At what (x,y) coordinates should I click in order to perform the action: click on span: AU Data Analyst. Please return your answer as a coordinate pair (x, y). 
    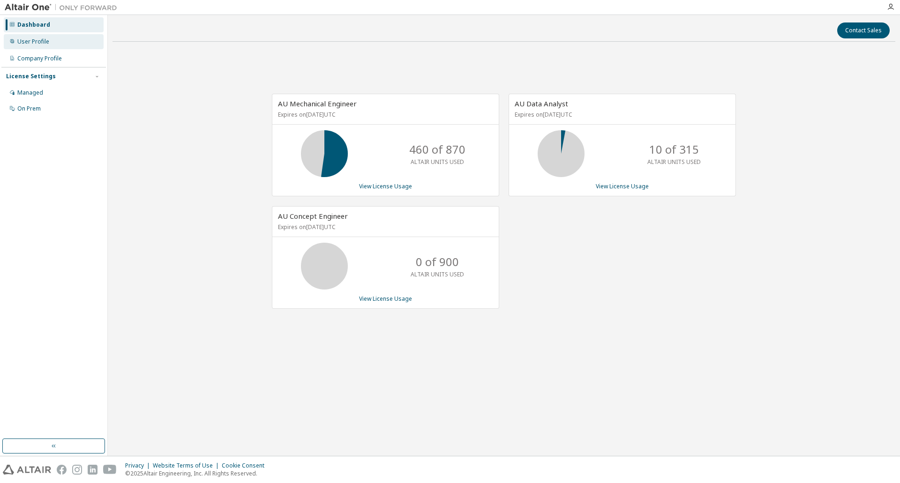
    Looking at the image, I should click on (541, 104).